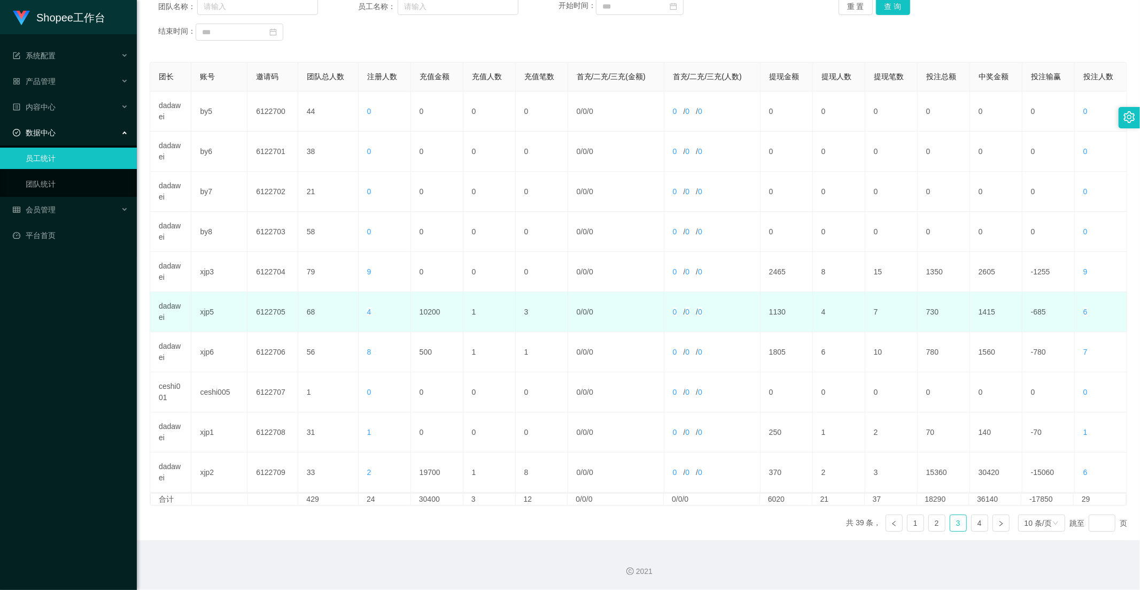  Describe the element at coordinates (916, 523) in the screenshot. I see `a: 1` at that location.